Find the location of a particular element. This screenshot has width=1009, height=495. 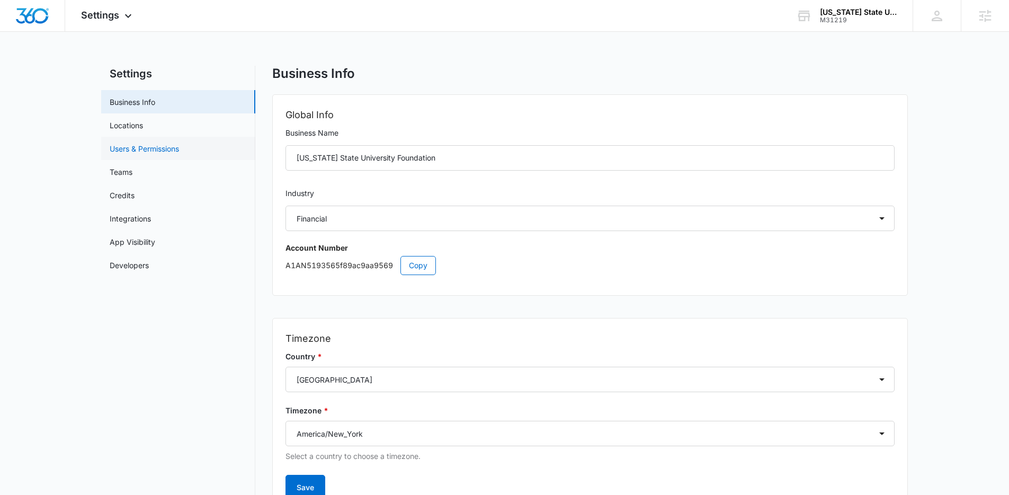

a: Integrations is located at coordinates (130, 218).